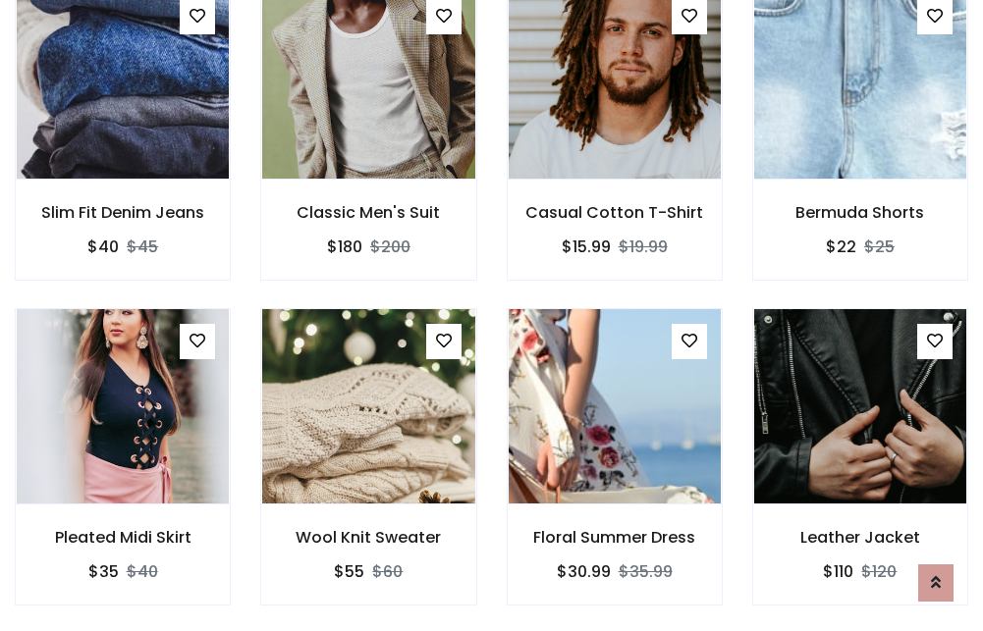 Image resolution: width=983 pixels, height=631 pixels. What do you see at coordinates (387, 571) in the screenshot?
I see `del: $60` at bounding box center [387, 571].